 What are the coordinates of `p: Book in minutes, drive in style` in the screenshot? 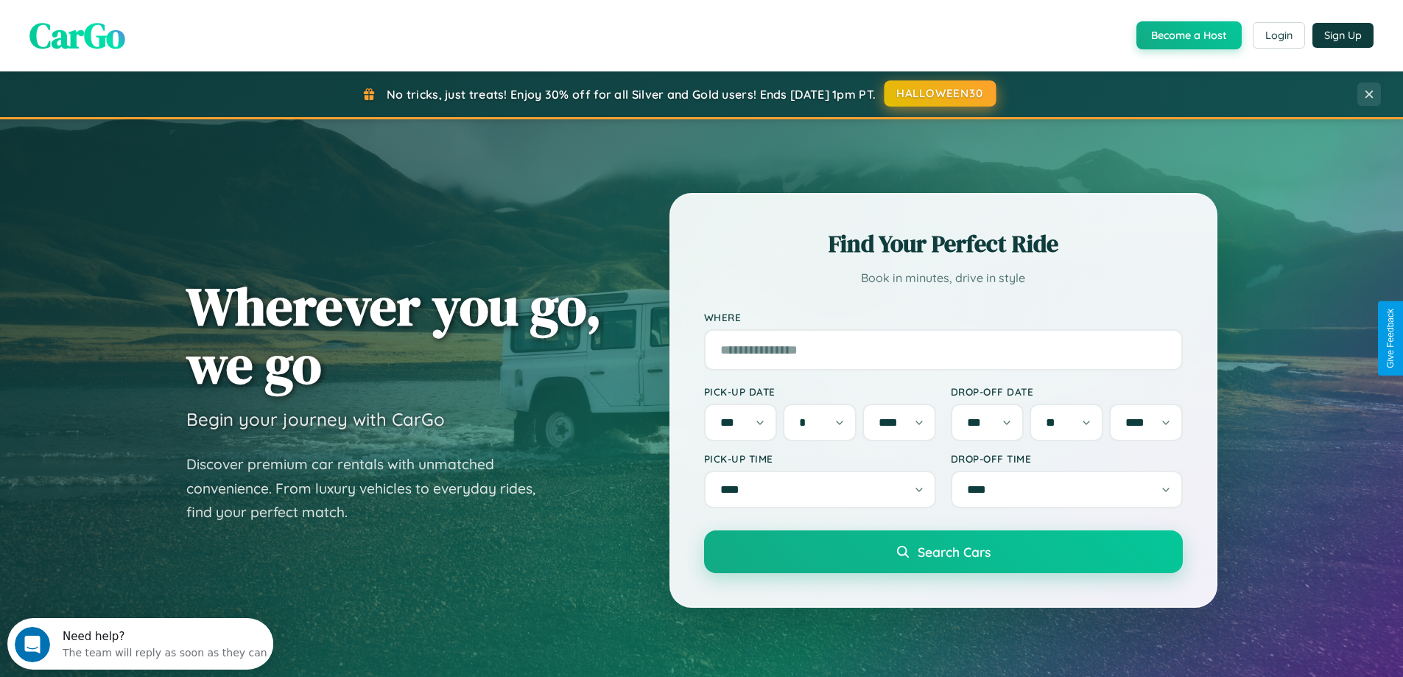 It's located at (943, 278).